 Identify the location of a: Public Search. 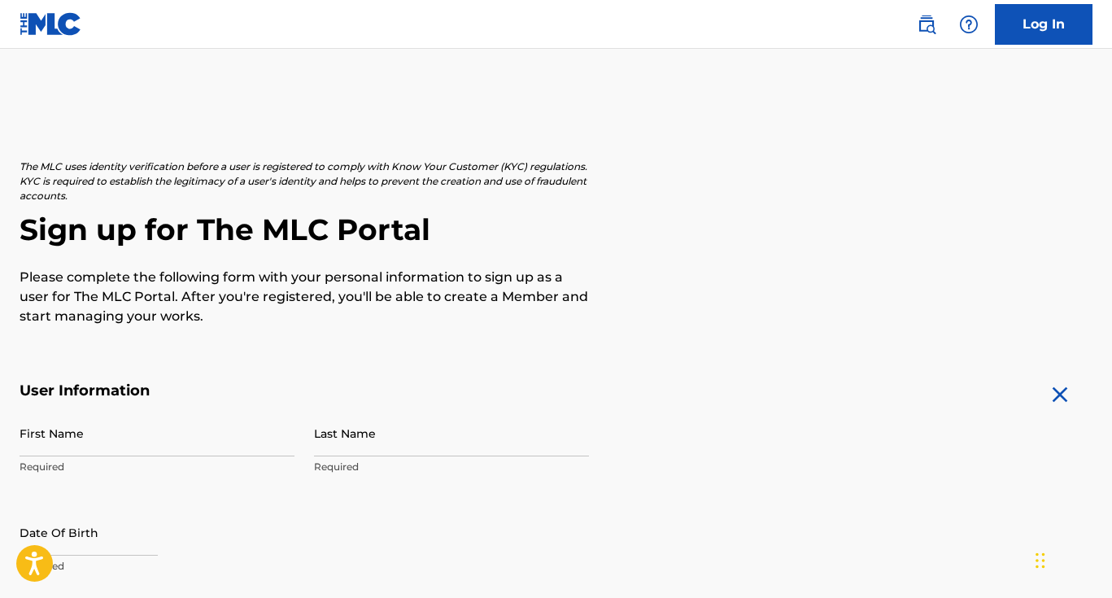
(926, 24).